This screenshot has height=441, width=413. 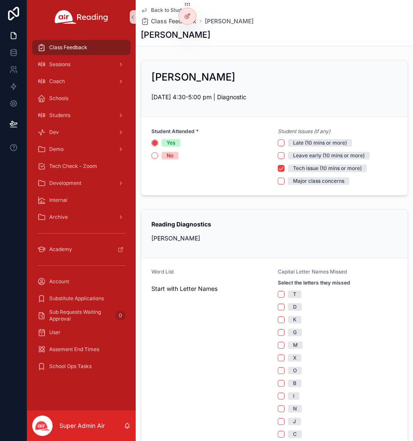 What do you see at coordinates (81, 81) in the screenshot?
I see `a: Coach` at bounding box center [81, 81].